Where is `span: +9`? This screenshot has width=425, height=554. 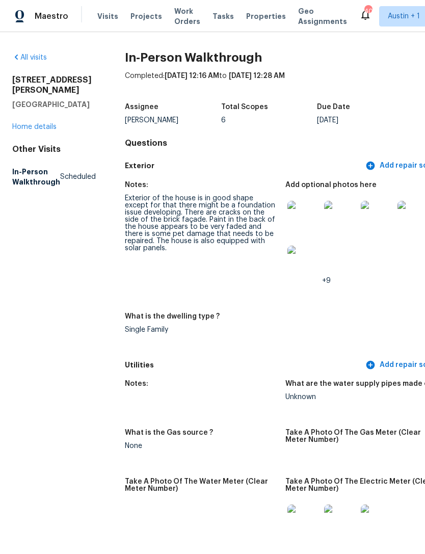 span: +9 is located at coordinates (326, 281).